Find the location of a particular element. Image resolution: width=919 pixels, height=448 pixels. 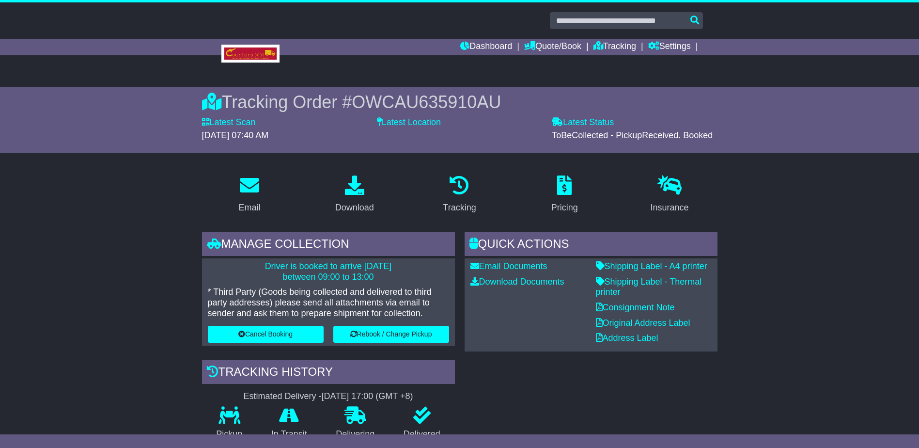

a: Pricing is located at coordinates (565, 195).